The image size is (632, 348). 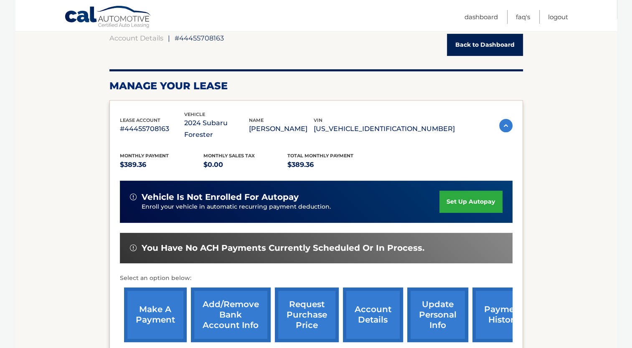 What do you see at coordinates (216, 129) in the screenshot?
I see `p: 2024 Subaru Forester` at bounding box center [216, 129].